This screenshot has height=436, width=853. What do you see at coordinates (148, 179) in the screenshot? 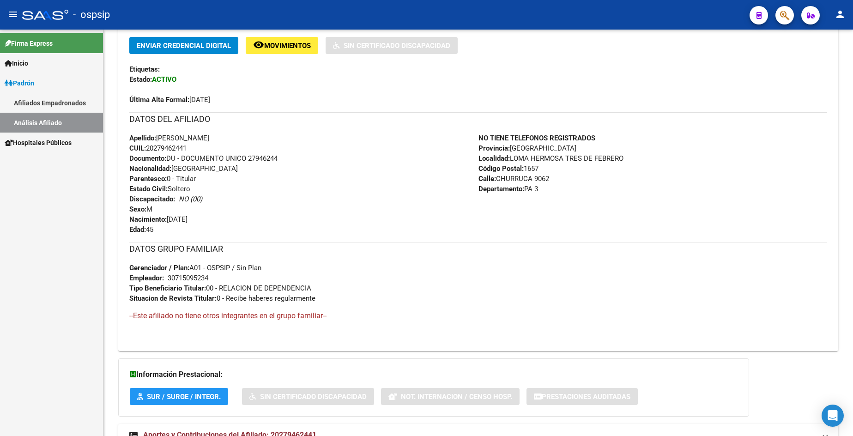
I see `strong: Parentesco:` at bounding box center [148, 179].